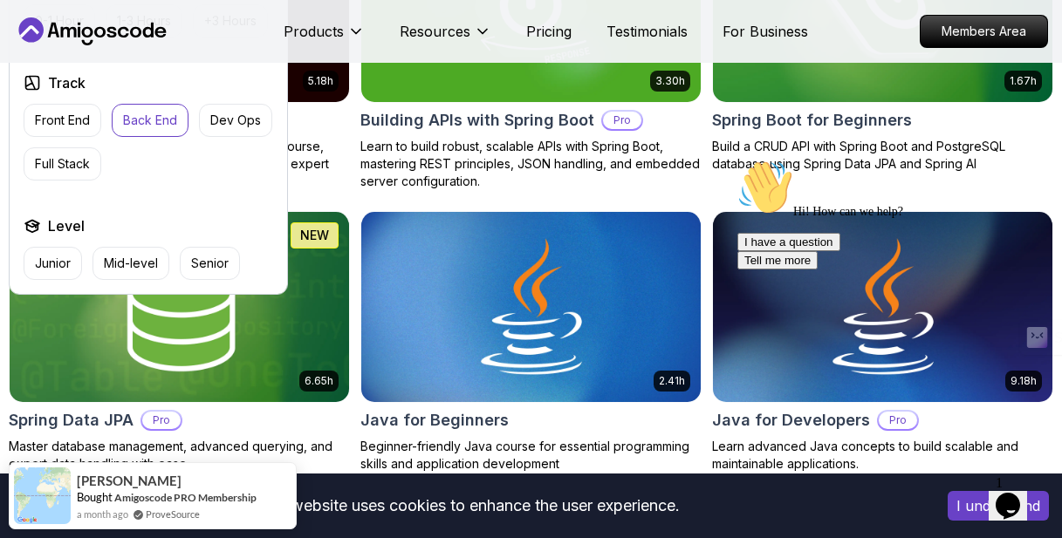 Image resolution: width=1062 pixels, height=538 pixels. I want to click on a: Java for Beginners card2.41hJava for BeginnersBeginner-friendly Java course for essential program..., so click(530, 342).